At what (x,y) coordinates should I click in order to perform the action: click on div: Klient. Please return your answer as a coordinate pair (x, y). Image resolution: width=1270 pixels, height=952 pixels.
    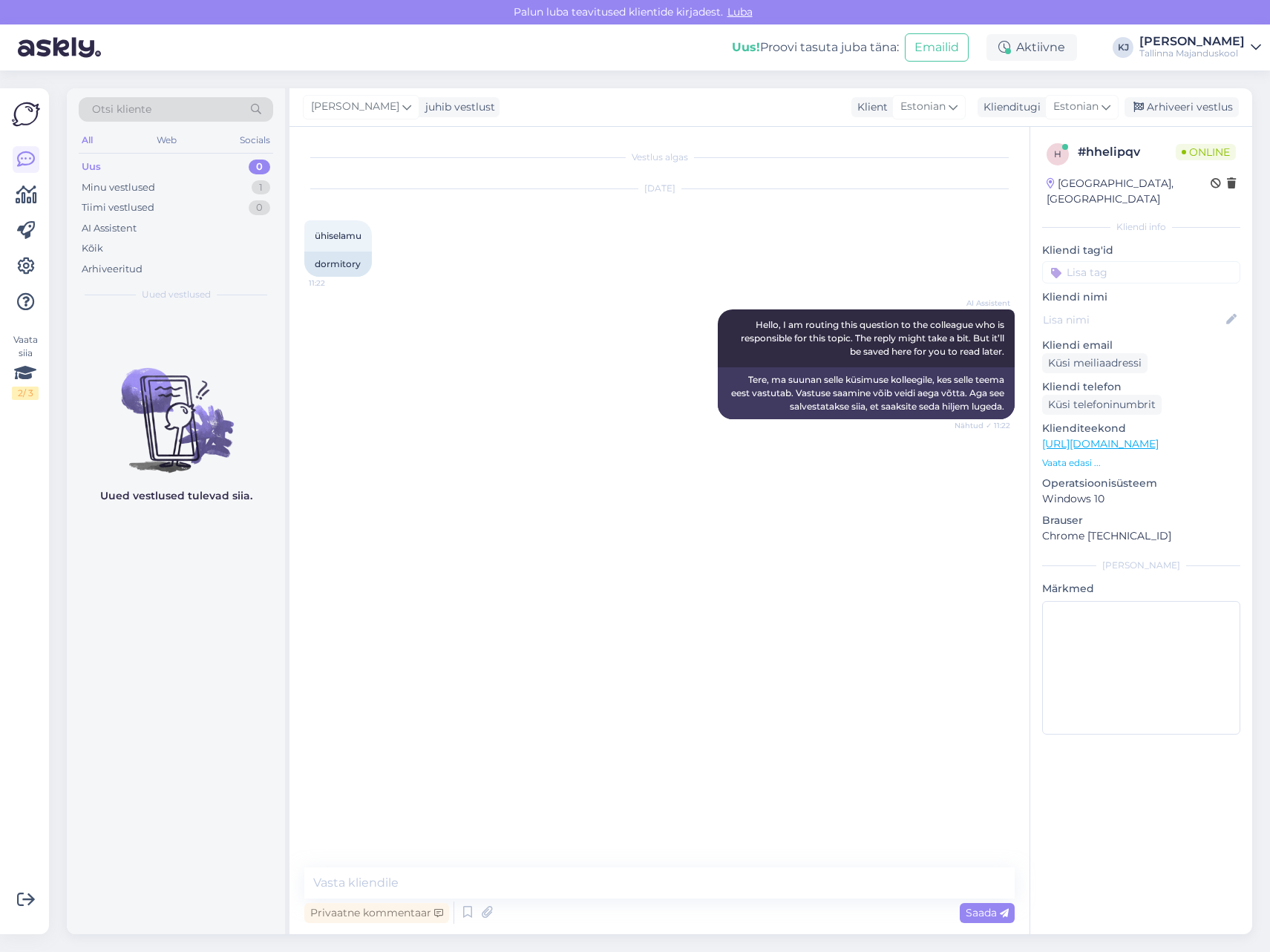
    Looking at the image, I should click on (869, 107).